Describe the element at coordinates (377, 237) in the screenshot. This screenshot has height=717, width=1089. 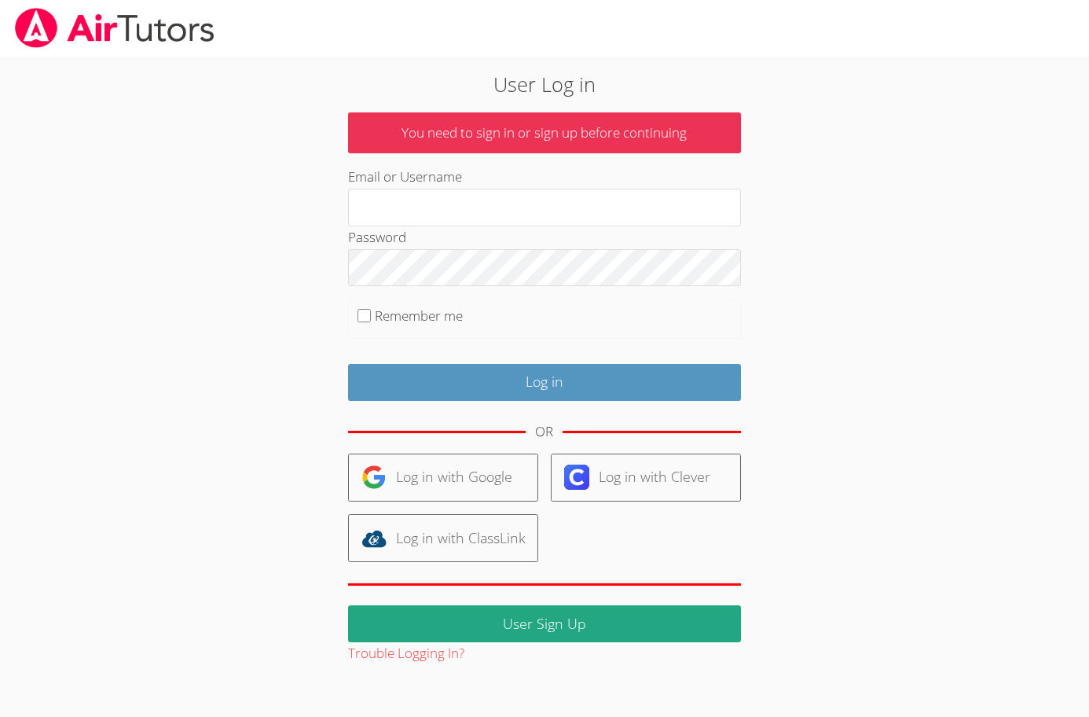
I see `label: Password` at that location.